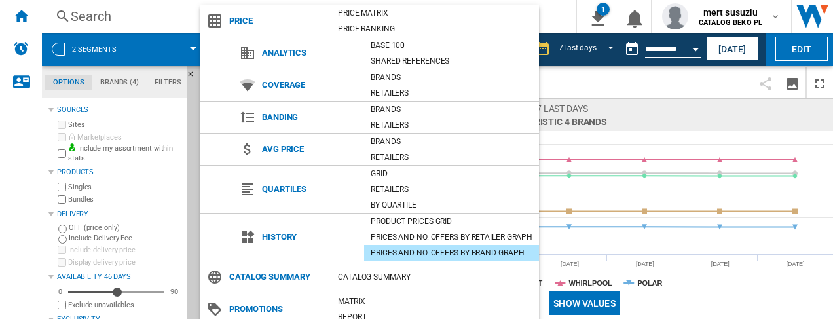  What do you see at coordinates (310, 189) in the screenshot?
I see `span: Quartiles` at bounding box center [310, 189].